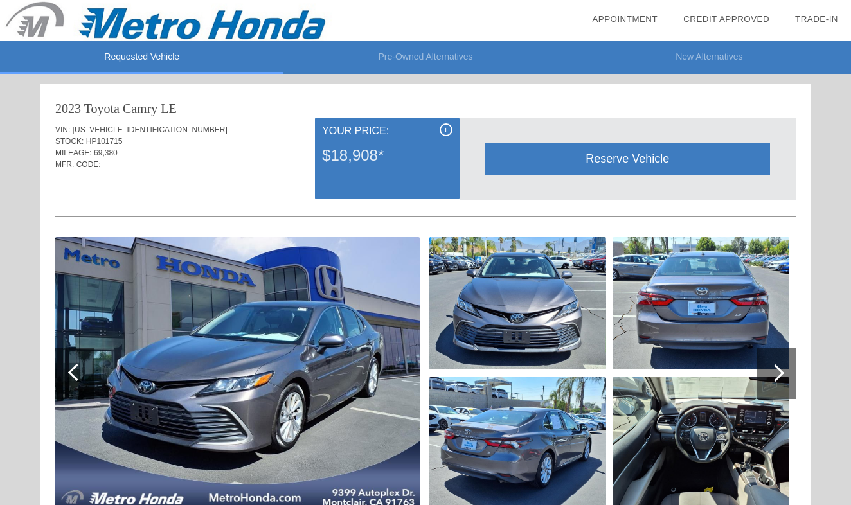  What do you see at coordinates (168, 109) in the screenshot?
I see `div: LE` at bounding box center [168, 109].